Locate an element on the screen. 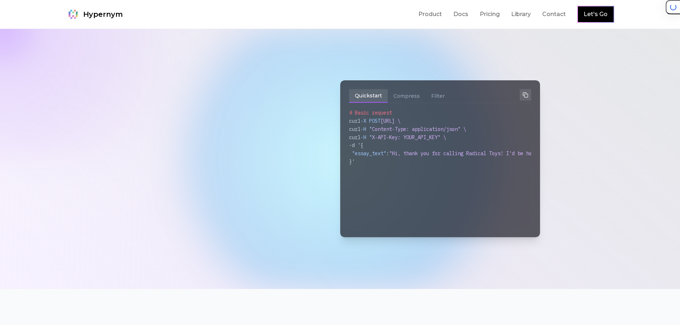 The width and height of the screenshot is (680, 325). button: Compress is located at coordinates (406, 96).